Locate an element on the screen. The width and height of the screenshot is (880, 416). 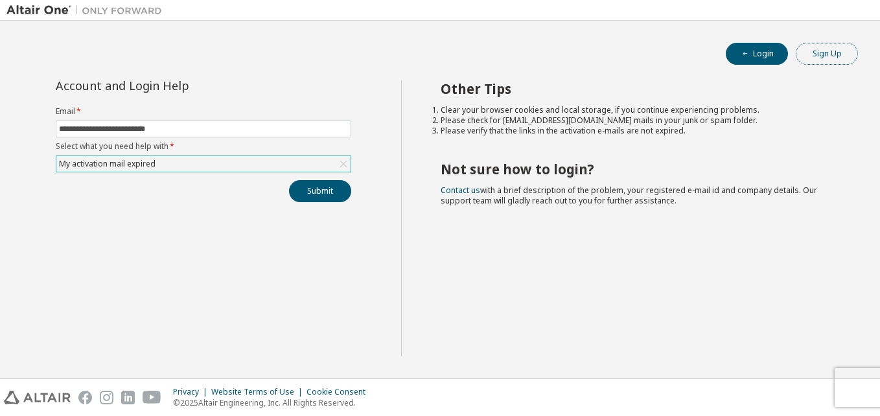
div: Website Terms of Use is located at coordinates (259, 392).